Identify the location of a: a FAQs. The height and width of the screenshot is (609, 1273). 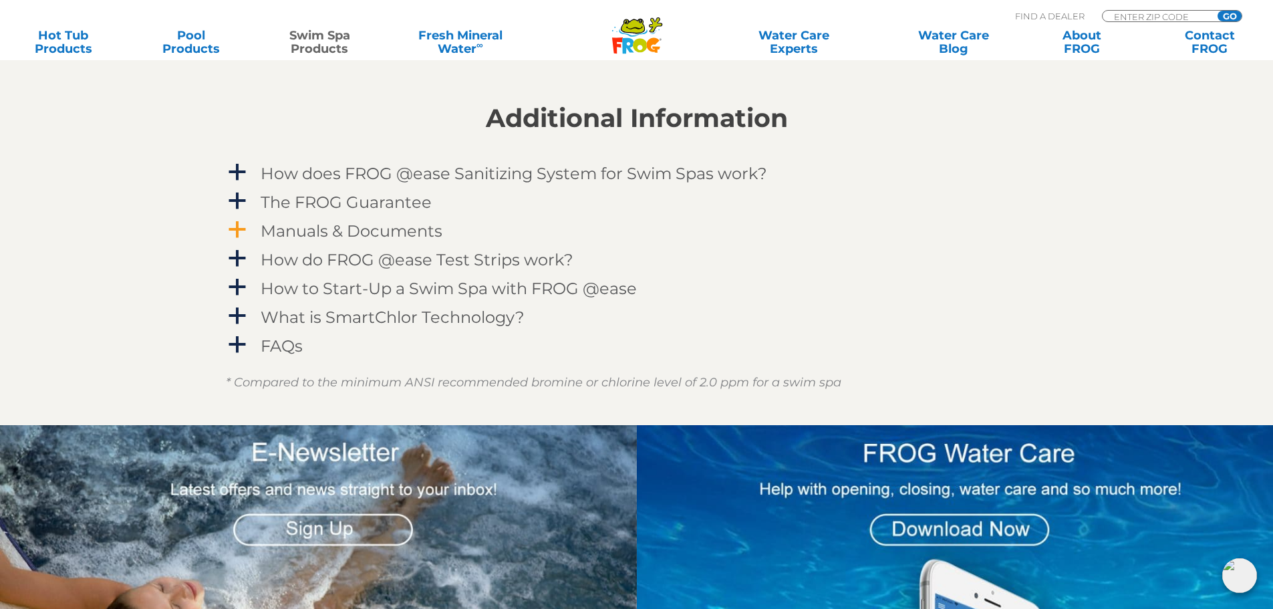
(637, 345).